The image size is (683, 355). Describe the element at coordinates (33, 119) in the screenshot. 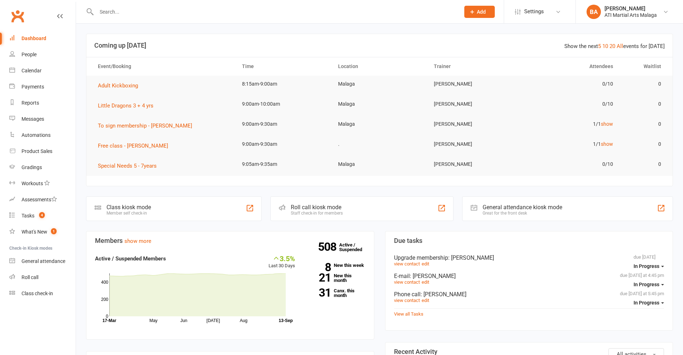

I see `div: Messages` at that location.